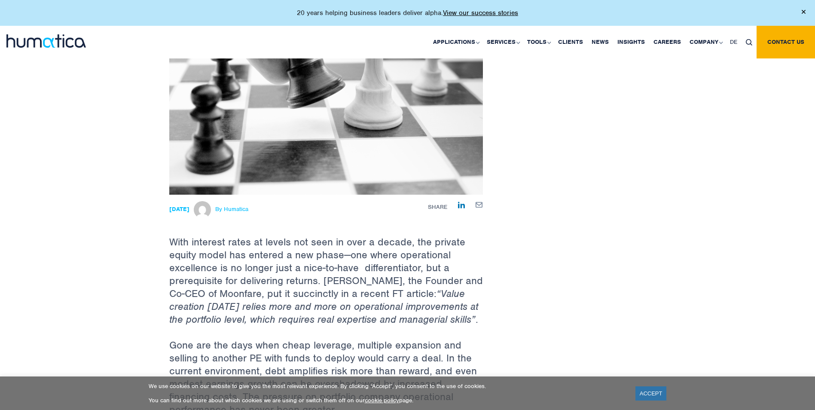  I want to click on p: You can find out more about which cookies we are using or switch them off on our page., so click(387, 400).